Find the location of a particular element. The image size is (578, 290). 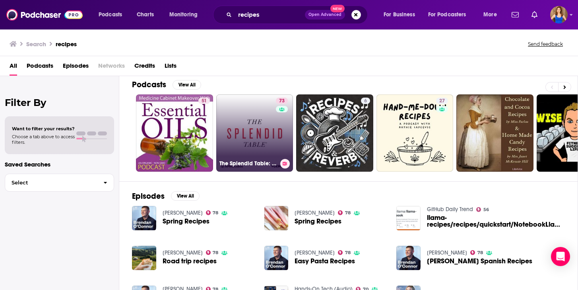

span: llama-recipes/recipes/quickstart/NotebookLlama at main · meta-llama/llama-recipes is located at coordinates (496, 221).